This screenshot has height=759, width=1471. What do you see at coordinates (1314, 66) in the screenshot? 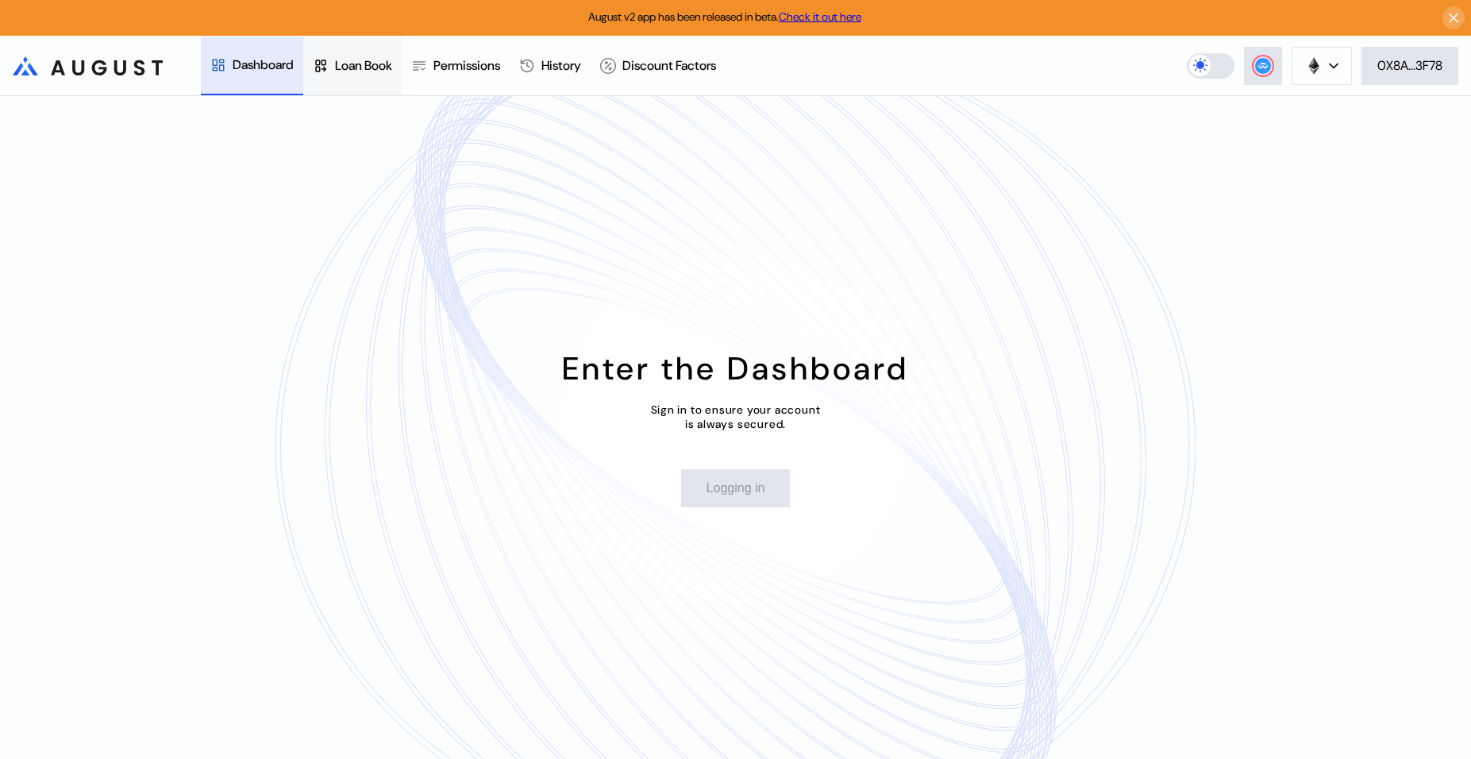
I see `img: chain logo` at bounding box center [1314, 66].